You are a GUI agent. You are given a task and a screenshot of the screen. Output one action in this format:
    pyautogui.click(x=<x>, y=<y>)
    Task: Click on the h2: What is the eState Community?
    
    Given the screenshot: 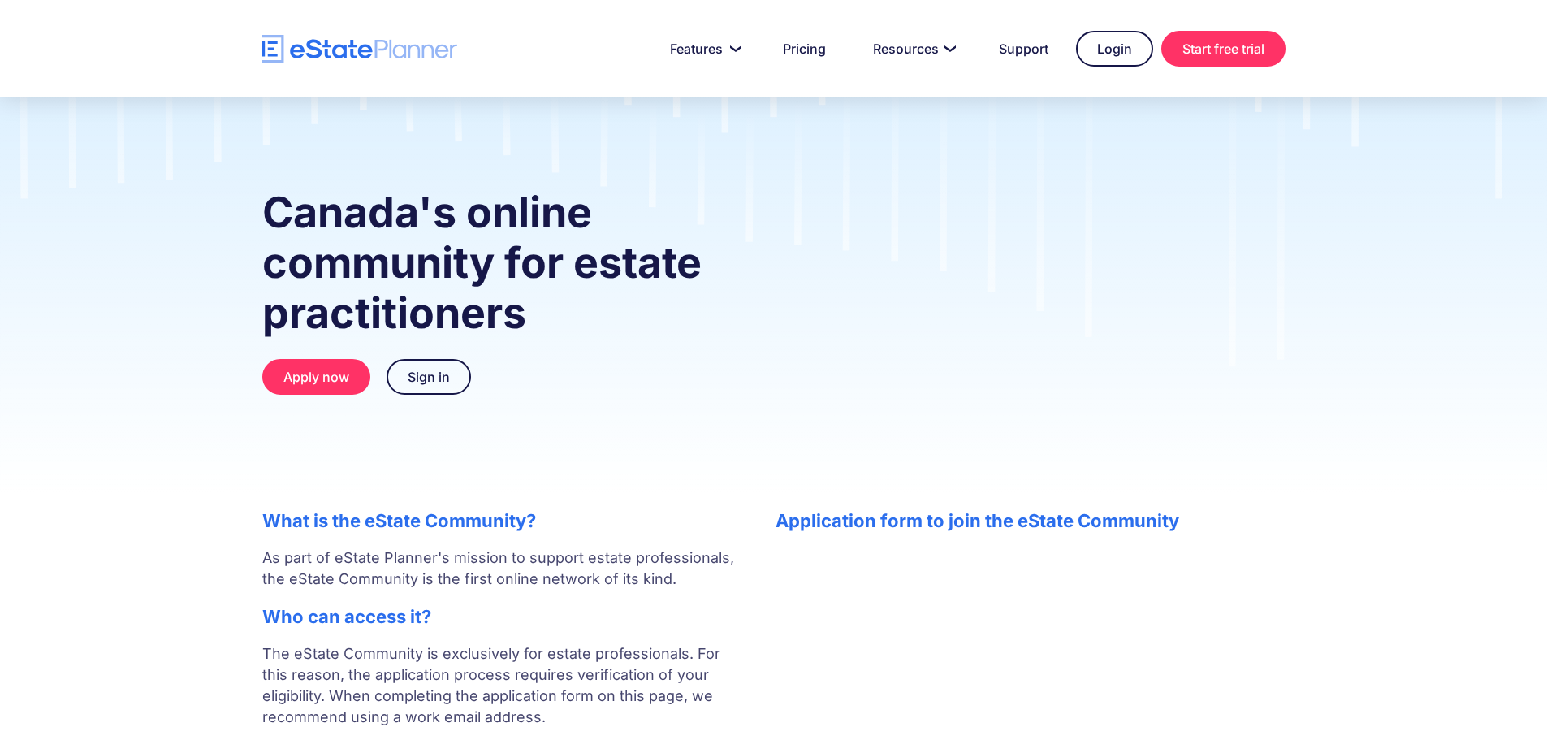 What is the action you would take?
    pyautogui.click(x=503, y=521)
    